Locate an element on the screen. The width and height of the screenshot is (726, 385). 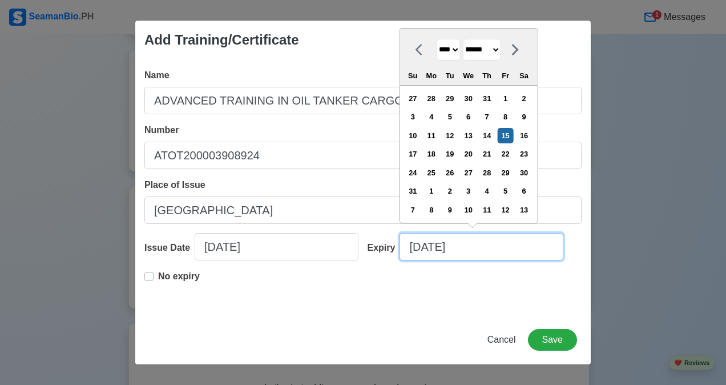
div: Choose Saturday, September 13th, 2025 is located at coordinates (523, 209).